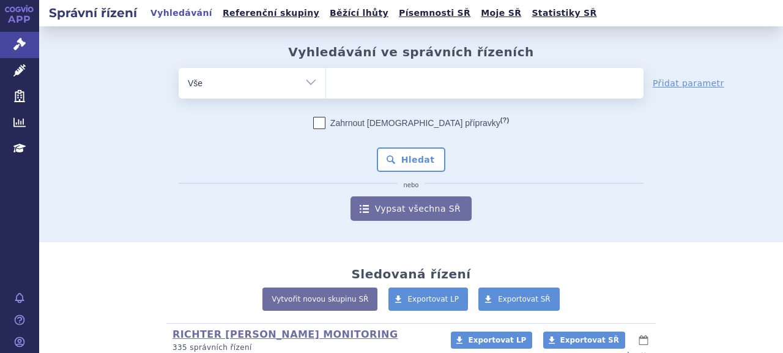 Image resolution: width=783 pixels, height=353 pixels. What do you see at coordinates (181, 13) in the screenshot?
I see `a: Vyhledávání` at bounding box center [181, 13].